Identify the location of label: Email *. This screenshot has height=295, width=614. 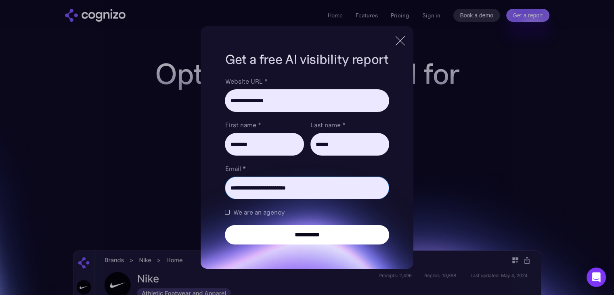
(307, 168).